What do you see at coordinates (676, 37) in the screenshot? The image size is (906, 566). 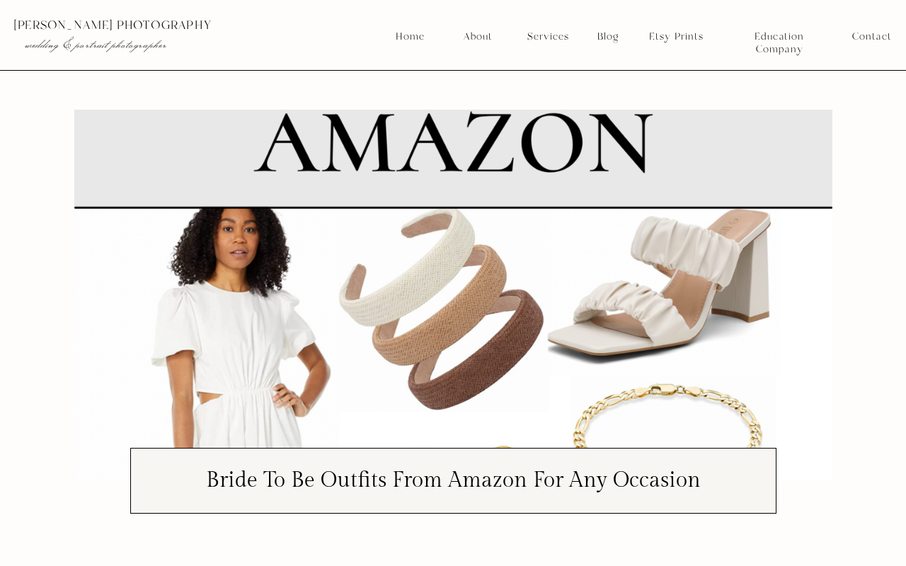 I see `a: Etsy Prints` at bounding box center [676, 37].